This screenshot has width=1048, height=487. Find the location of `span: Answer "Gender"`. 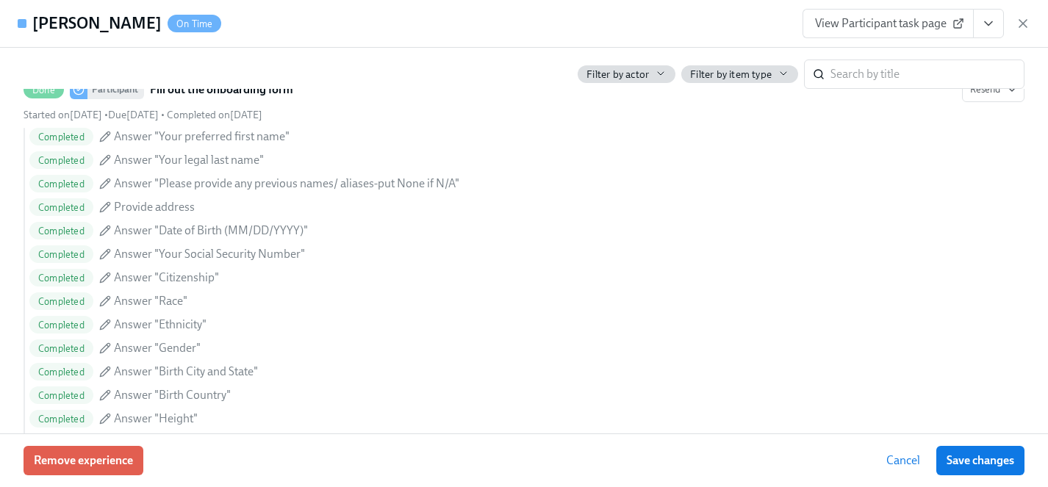

span: Answer "Gender" is located at coordinates (157, 348).